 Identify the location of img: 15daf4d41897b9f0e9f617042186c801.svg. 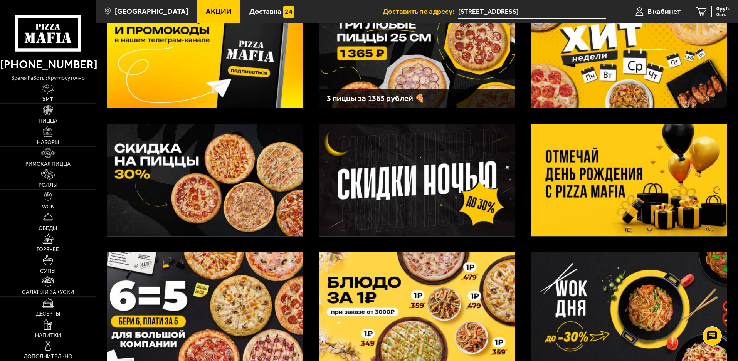
(289, 12).